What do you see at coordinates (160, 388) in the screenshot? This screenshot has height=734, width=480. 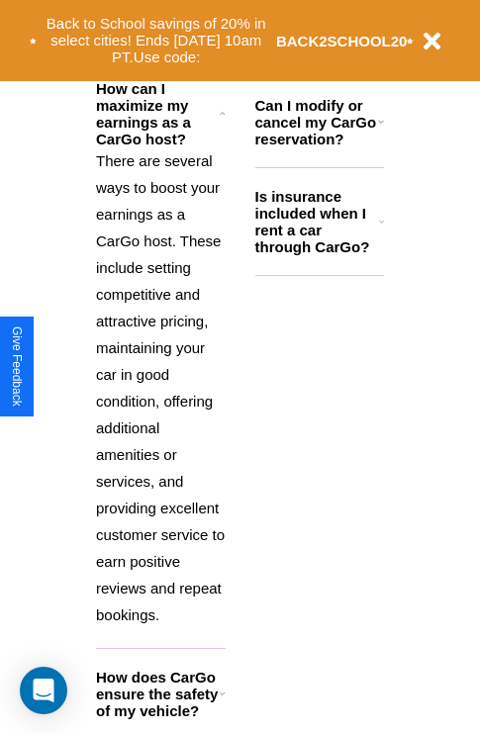 I see `p: There are several ways to boost your earnings as a CarGo host. These include setting competitive ...` at bounding box center [160, 388].